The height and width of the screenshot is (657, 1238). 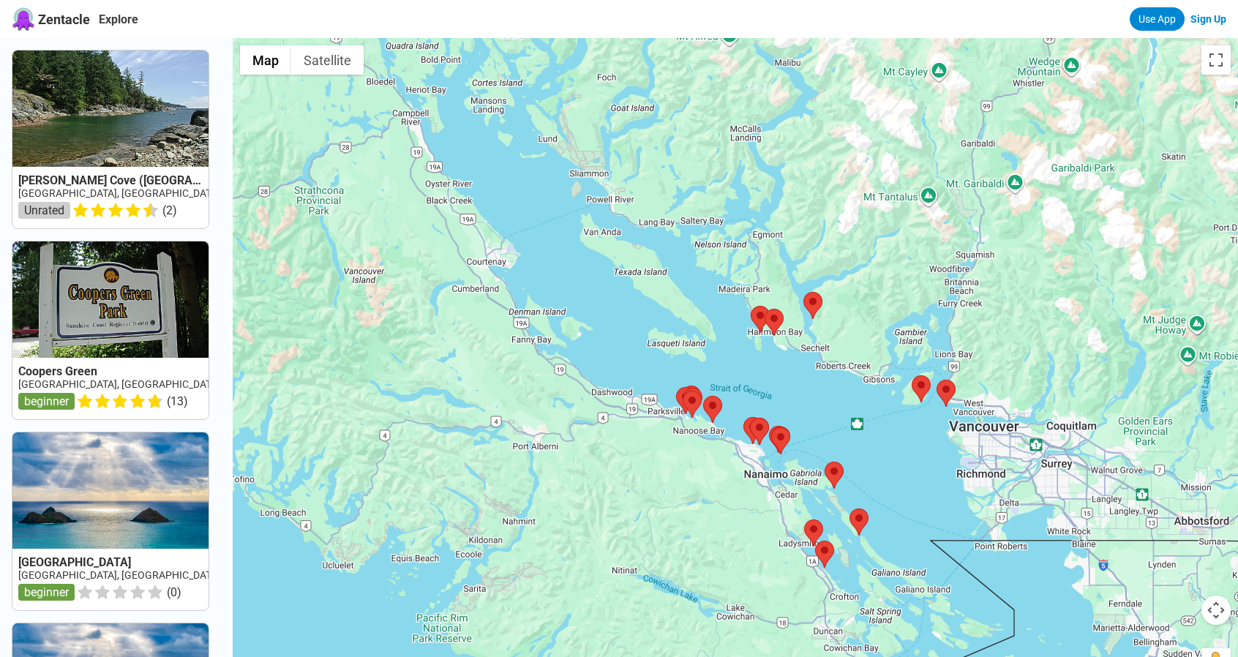 I want to click on button: Show street map, so click(x=266, y=60).